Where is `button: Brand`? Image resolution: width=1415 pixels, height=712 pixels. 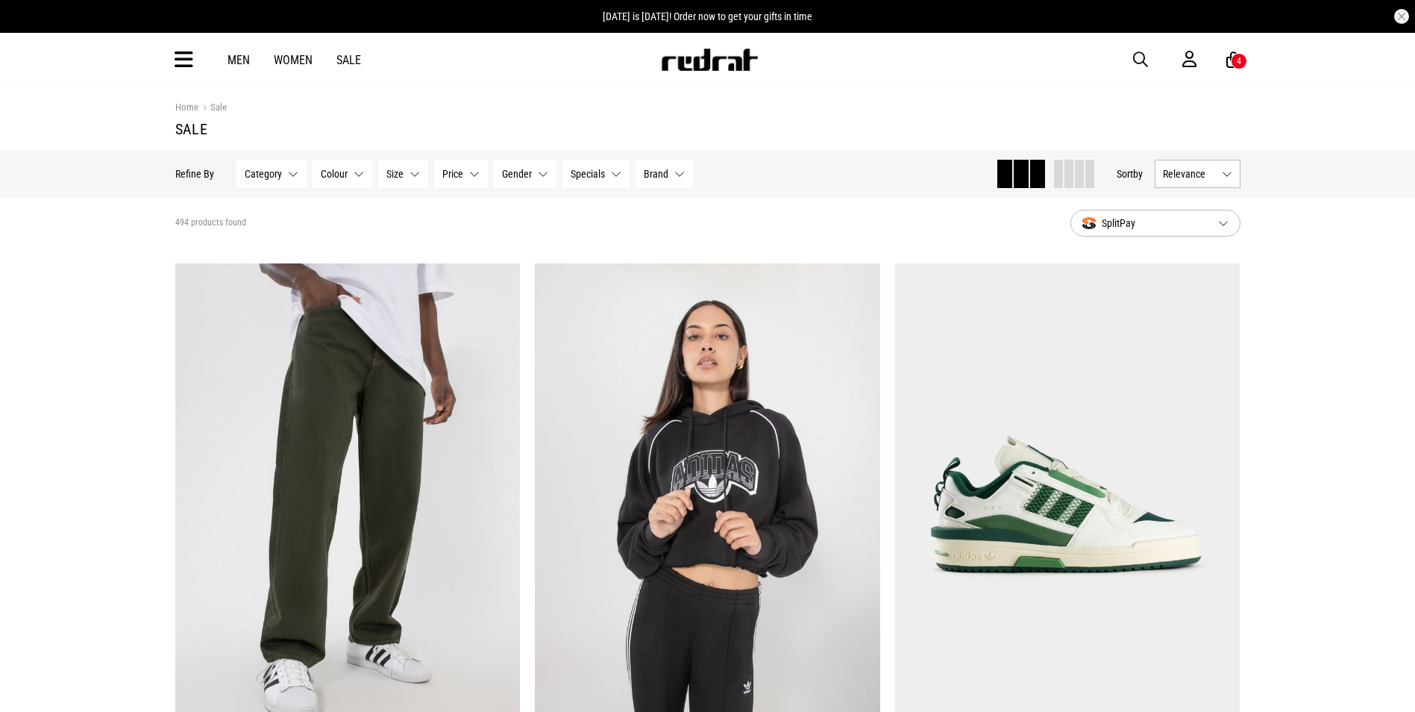
button: Brand is located at coordinates (664, 174).